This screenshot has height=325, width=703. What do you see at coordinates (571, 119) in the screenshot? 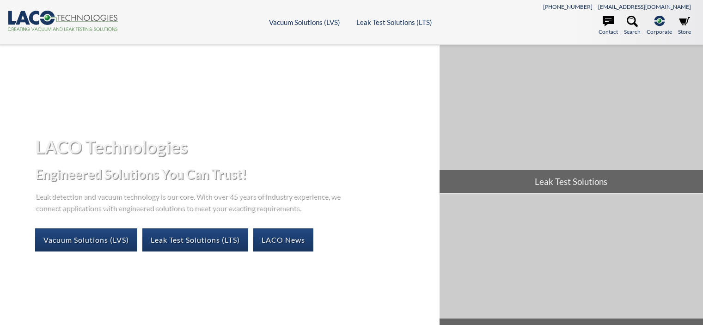
I see `a: Leak Test Solutions` at bounding box center [571, 119].